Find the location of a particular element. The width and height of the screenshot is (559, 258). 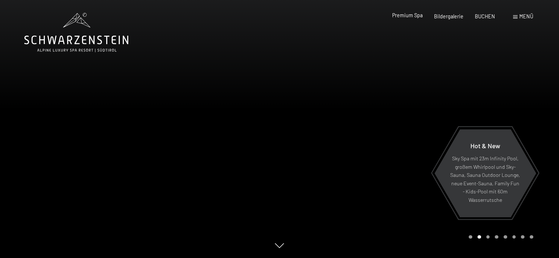

p: Sky Spa mit 23m Infinity Pool, großem Whirlpool und Sky-Sauna, Sauna Outdoor Lounge, neue Event-S... is located at coordinates (485, 180).